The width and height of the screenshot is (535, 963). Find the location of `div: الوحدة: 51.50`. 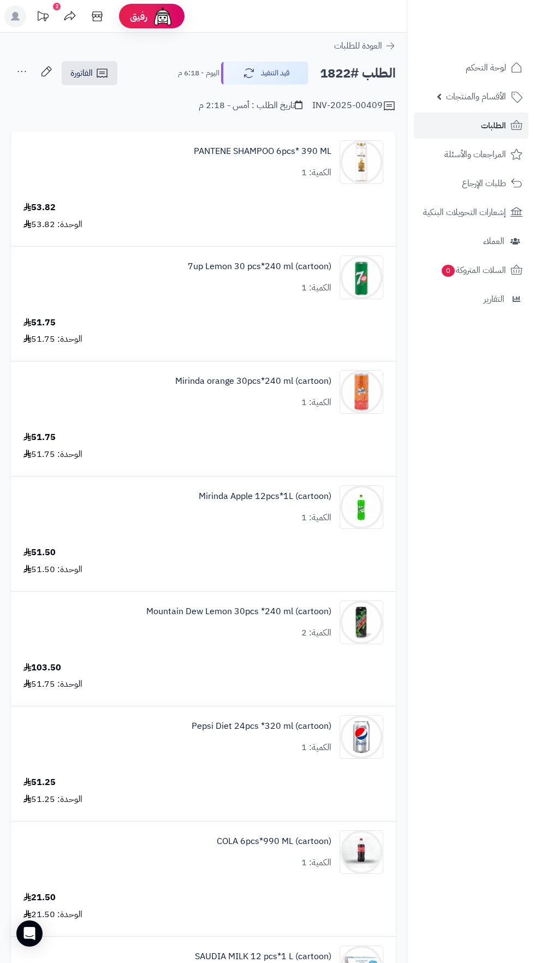

div: الوحدة: 51.50 is located at coordinates (53, 570).